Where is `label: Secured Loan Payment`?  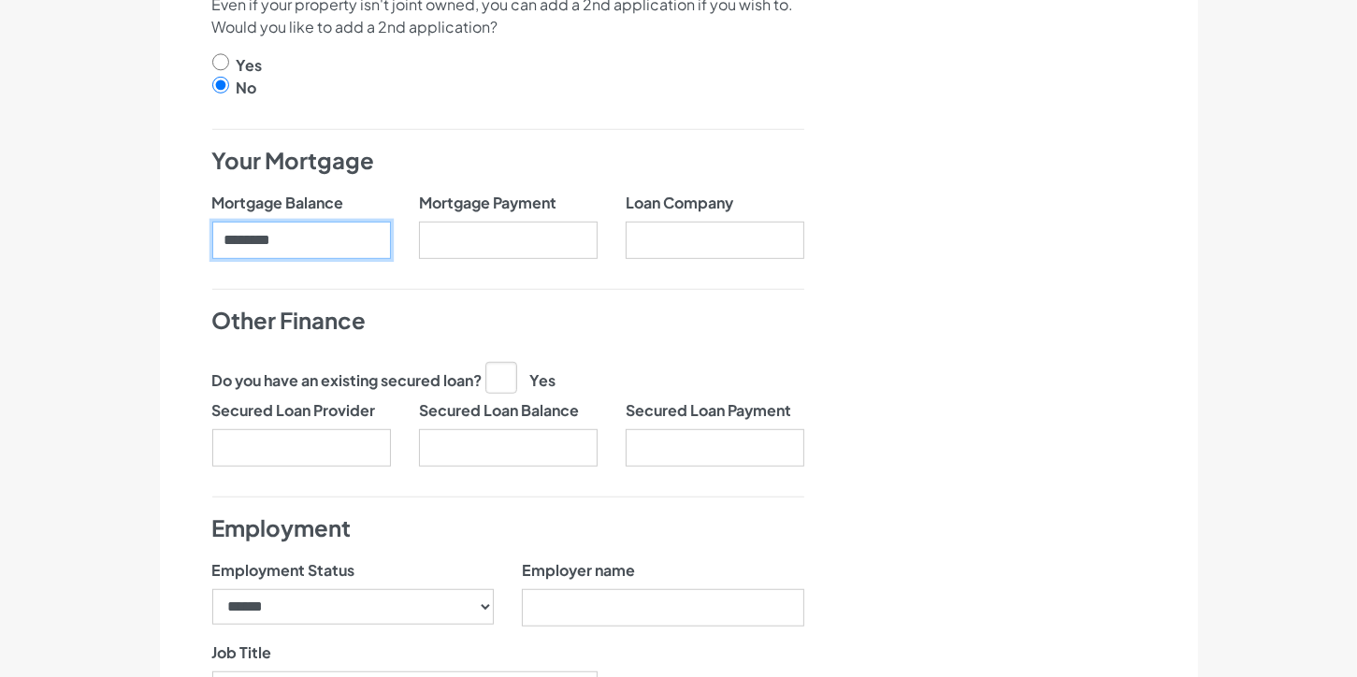 label: Secured Loan Payment is located at coordinates (708, 410).